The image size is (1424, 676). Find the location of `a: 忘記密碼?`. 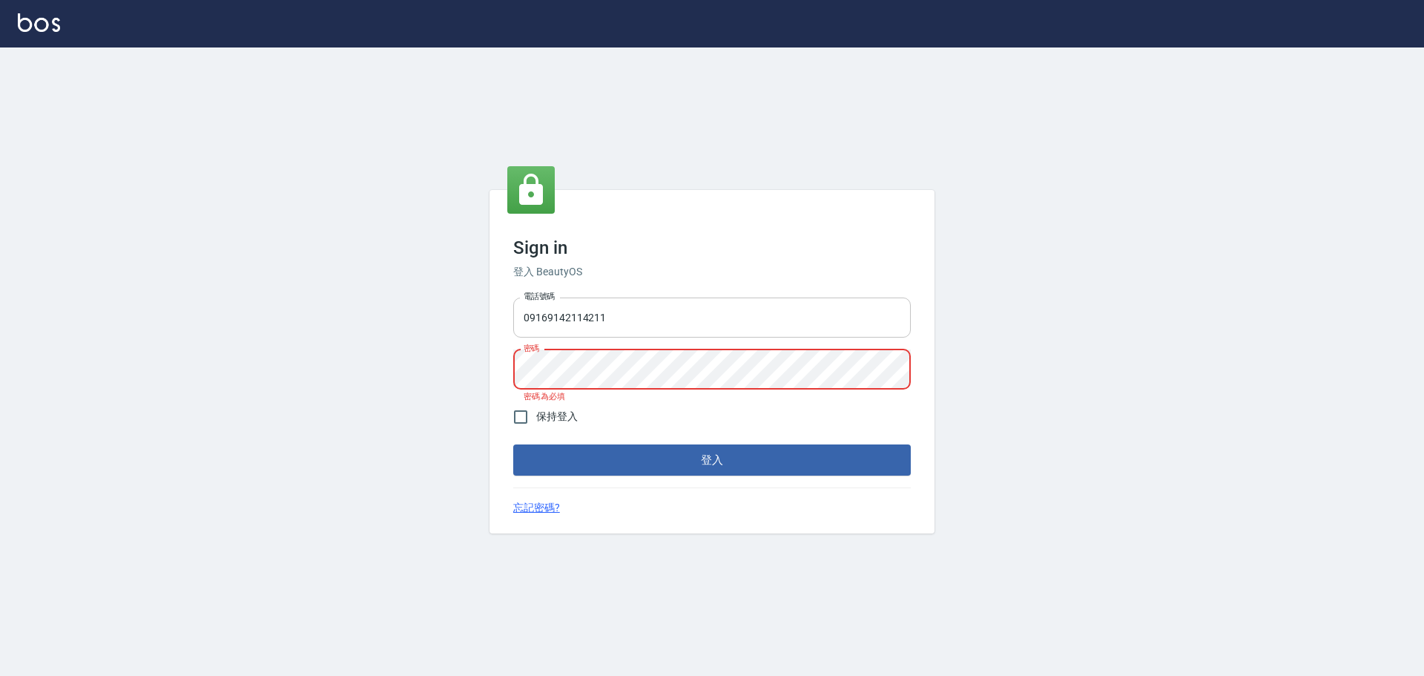

a: 忘記密碼? is located at coordinates (536, 507).